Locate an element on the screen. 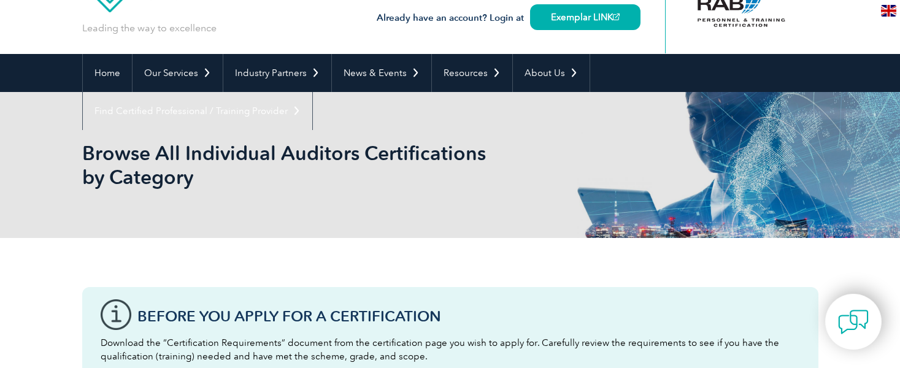  h3: Before You Apply For a Certification is located at coordinates (469, 316).